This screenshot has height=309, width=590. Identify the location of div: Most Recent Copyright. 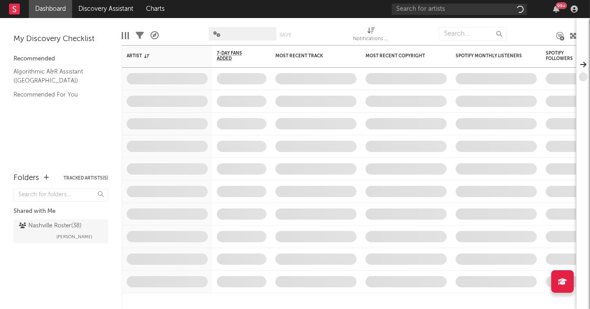
(400, 56).